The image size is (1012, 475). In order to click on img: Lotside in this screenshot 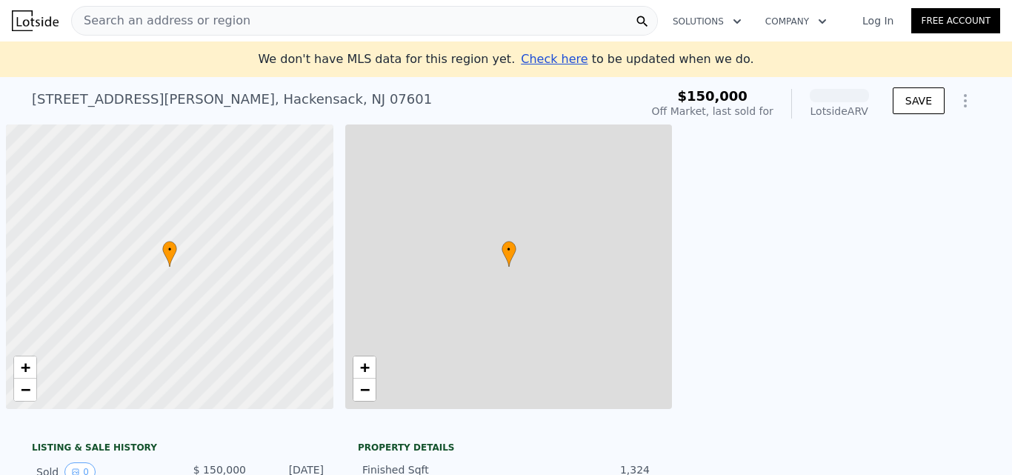, I will do `click(35, 21)`.